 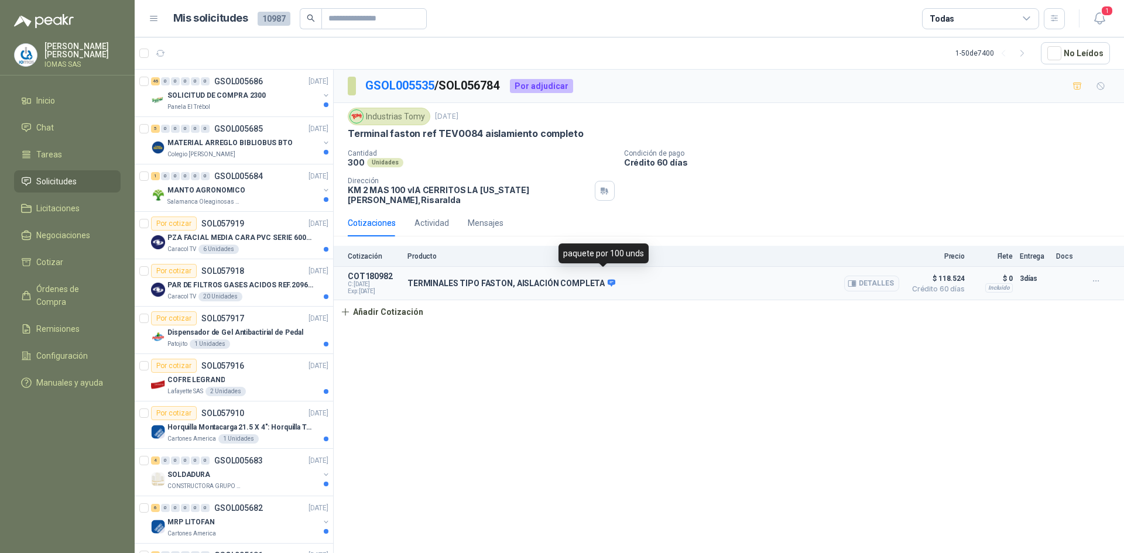 I want to click on p: COT180982, so click(x=374, y=276).